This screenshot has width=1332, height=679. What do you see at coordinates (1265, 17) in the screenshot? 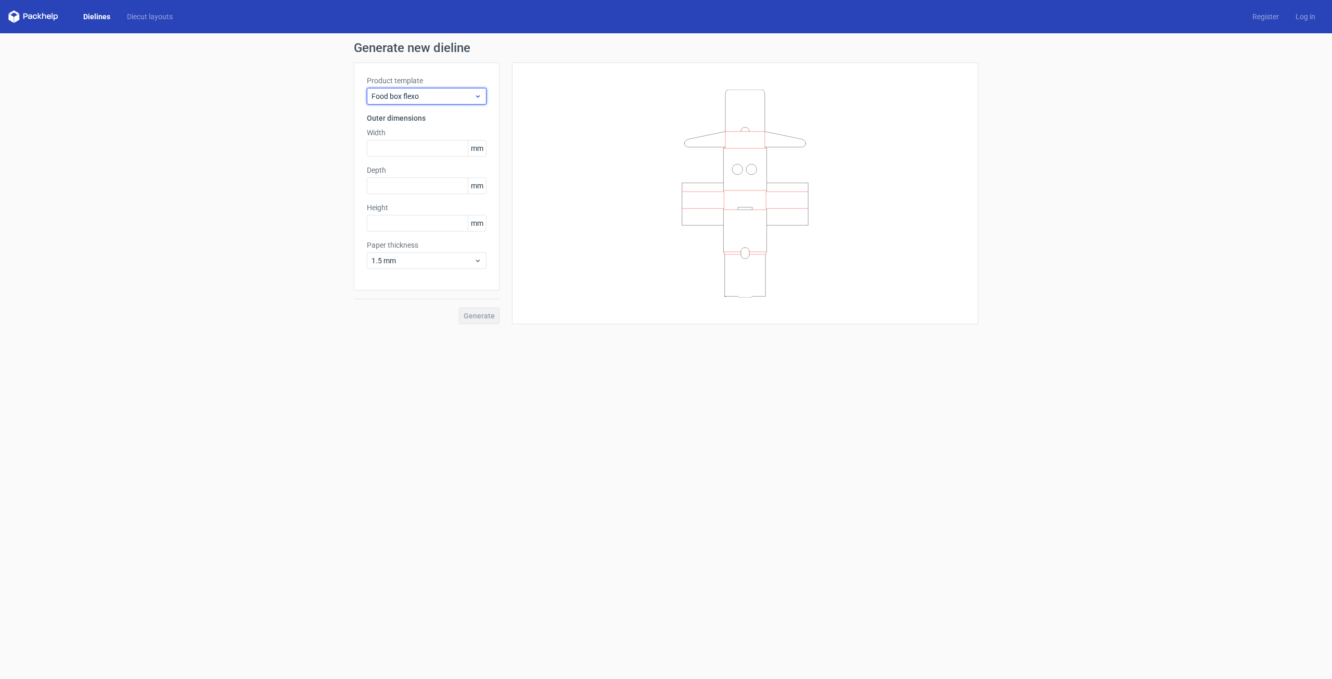
I see `a: Register` at bounding box center [1265, 17].